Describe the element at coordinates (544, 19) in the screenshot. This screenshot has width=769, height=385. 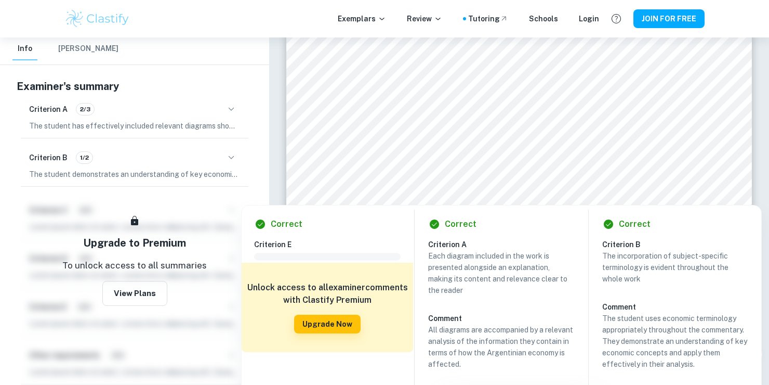
I see `div: Schools` at that location.